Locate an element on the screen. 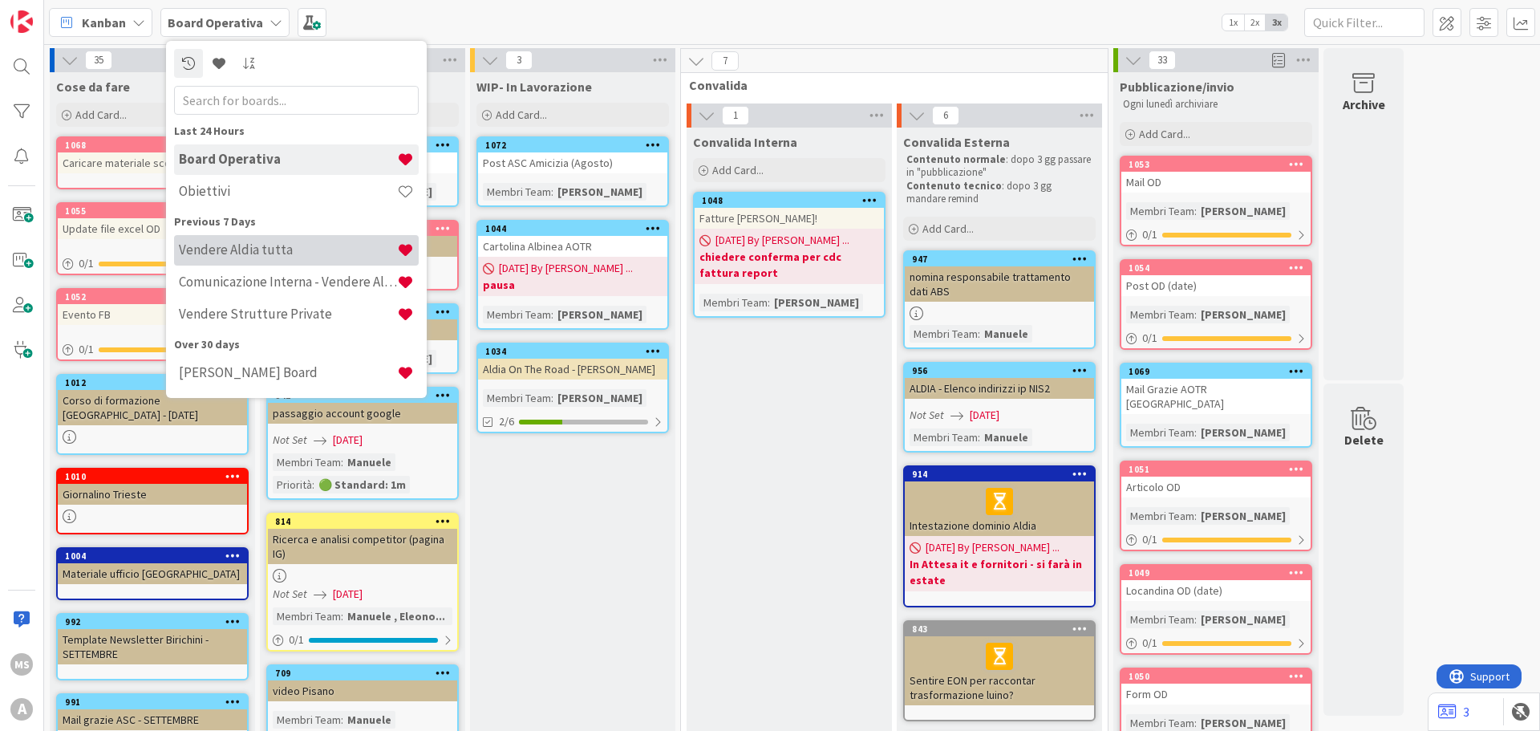 Image resolution: width=1540 pixels, height=731 pixels. div: 992 is located at coordinates (152, 622).